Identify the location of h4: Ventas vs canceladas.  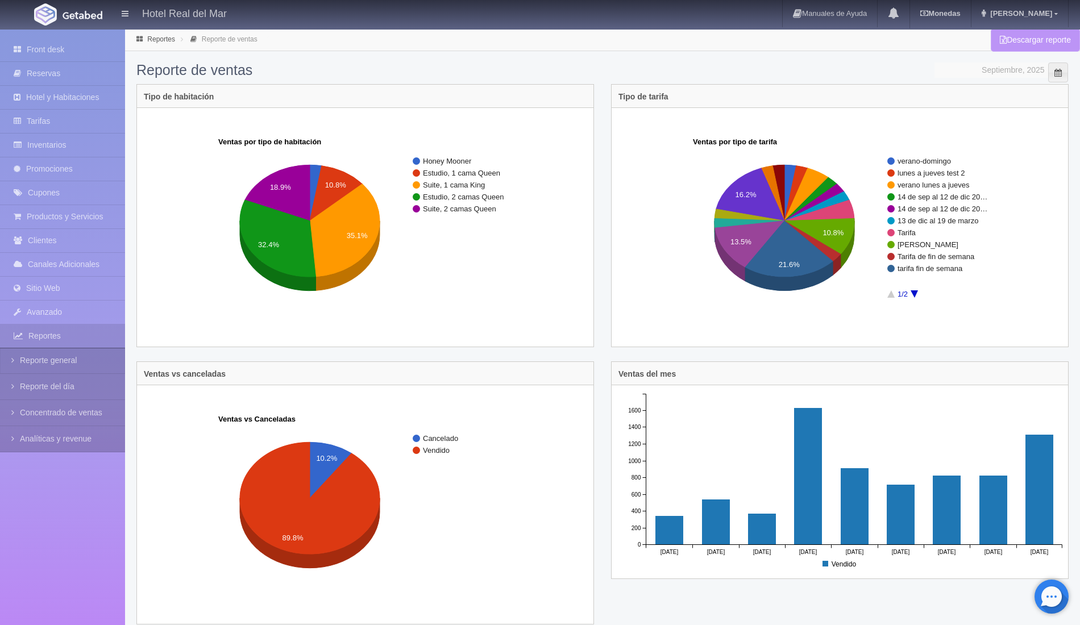
(185, 374).